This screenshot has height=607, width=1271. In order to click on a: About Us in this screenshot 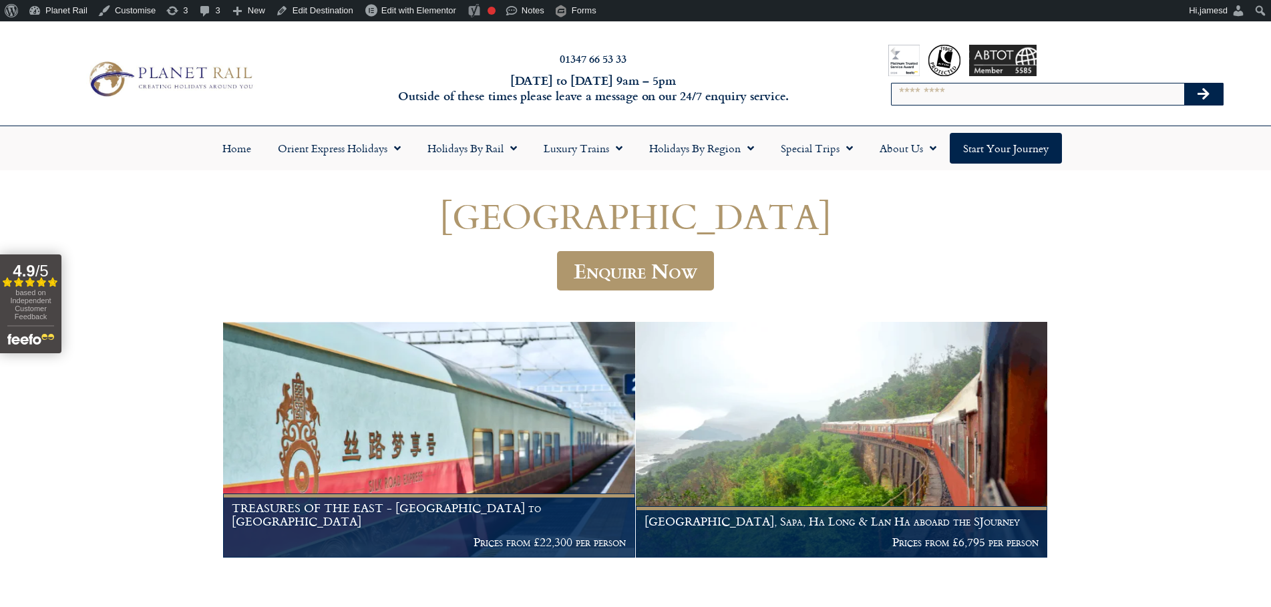, I will do `click(907, 148)`.